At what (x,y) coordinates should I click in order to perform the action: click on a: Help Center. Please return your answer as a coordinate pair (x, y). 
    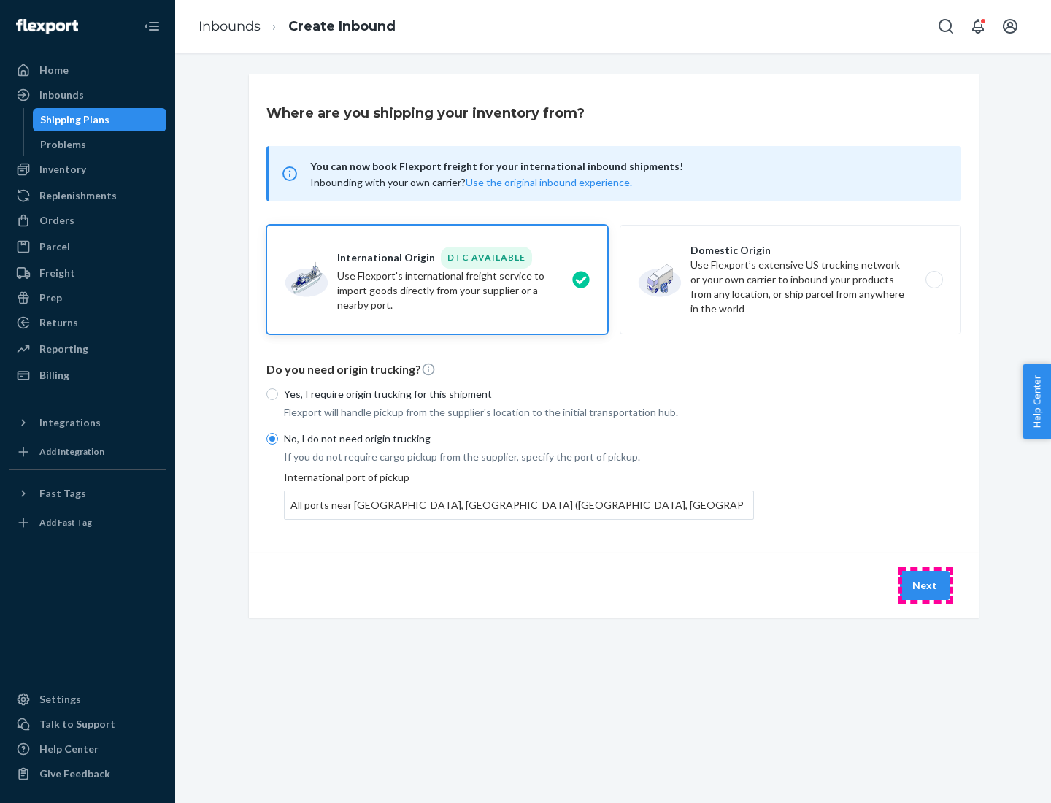
    Looking at the image, I should click on (88, 749).